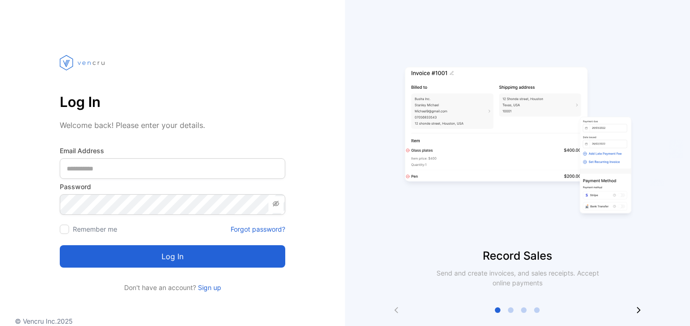 The width and height of the screenshot is (690, 326). Describe the element at coordinates (517, 256) in the screenshot. I see `p: Record Sales` at that location.